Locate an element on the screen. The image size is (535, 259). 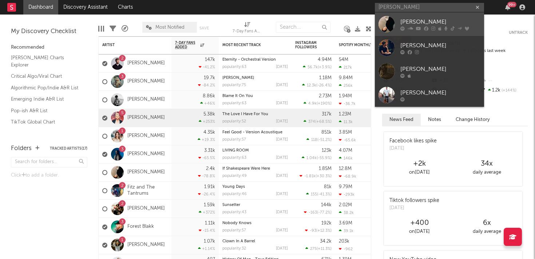
div: 81k is located at coordinates (327, 187).